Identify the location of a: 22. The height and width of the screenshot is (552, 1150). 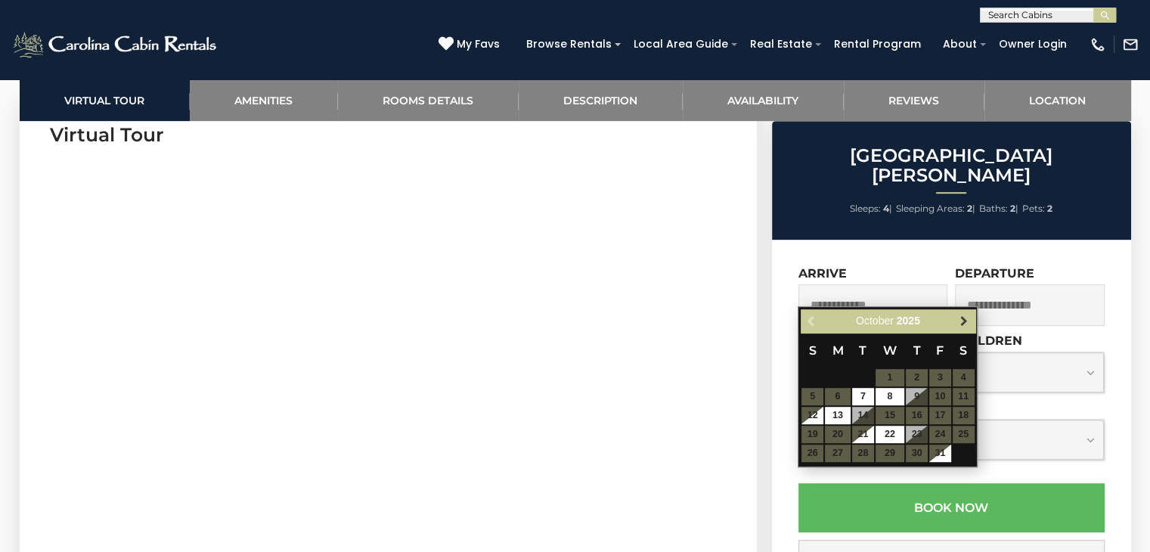
(890, 434).